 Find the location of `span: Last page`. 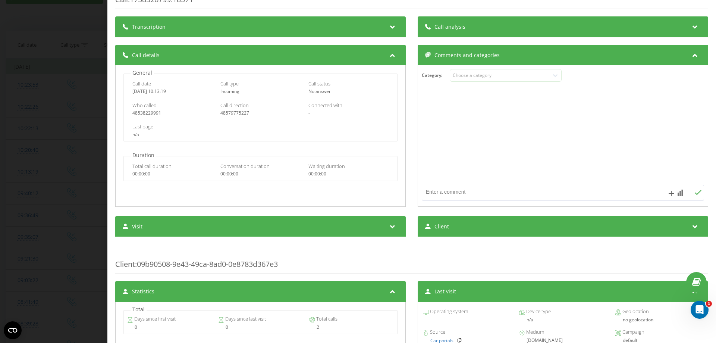

span: Last page is located at coordinates (143, 126).